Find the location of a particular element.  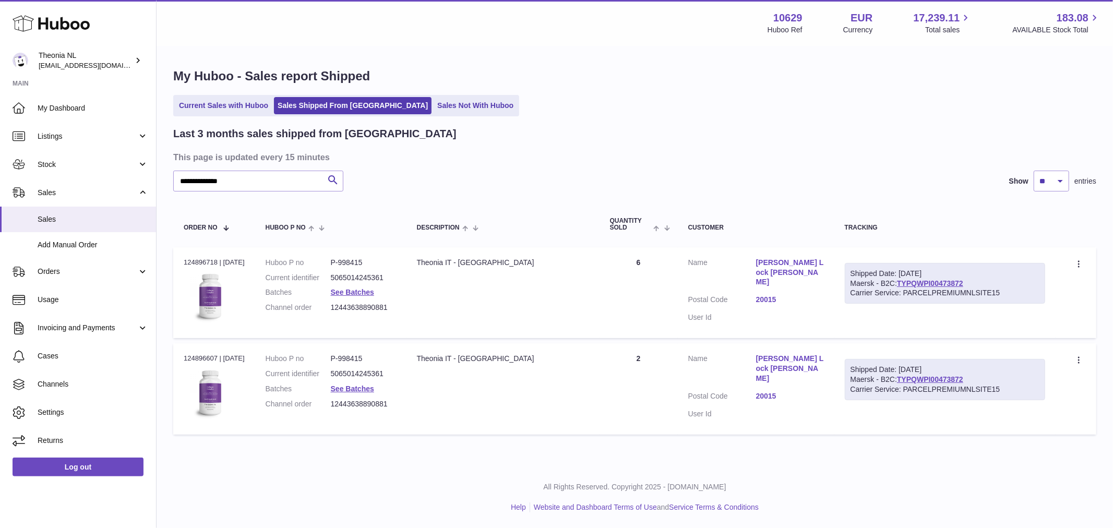

span: Huboo P no is located at coordinates (285, 227).